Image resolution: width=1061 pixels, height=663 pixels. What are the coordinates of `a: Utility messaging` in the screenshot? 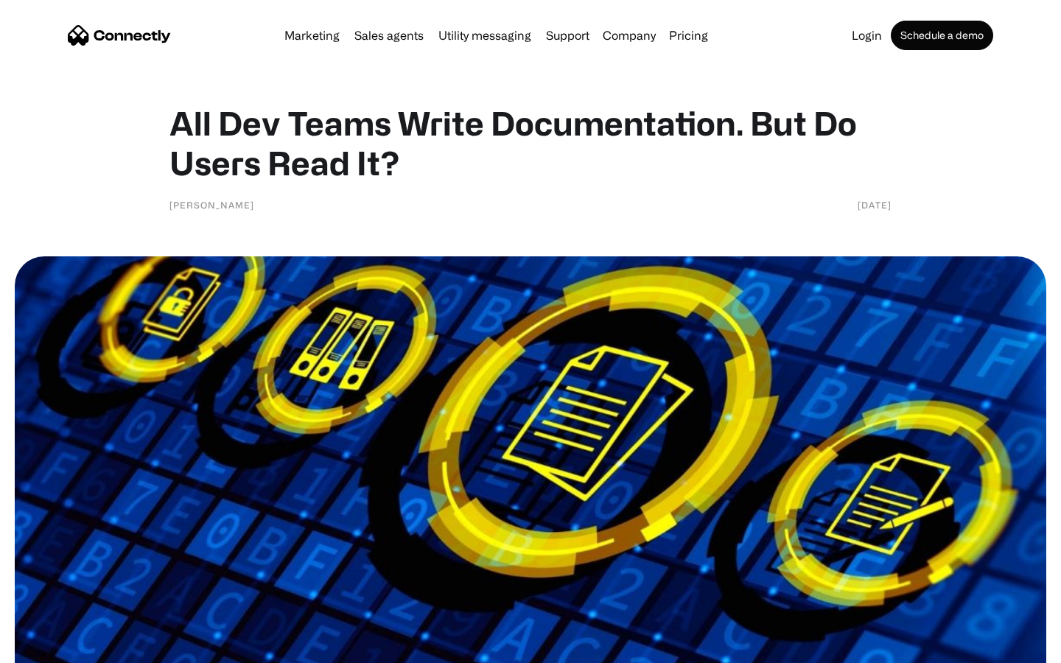 It's located at (485, 35).